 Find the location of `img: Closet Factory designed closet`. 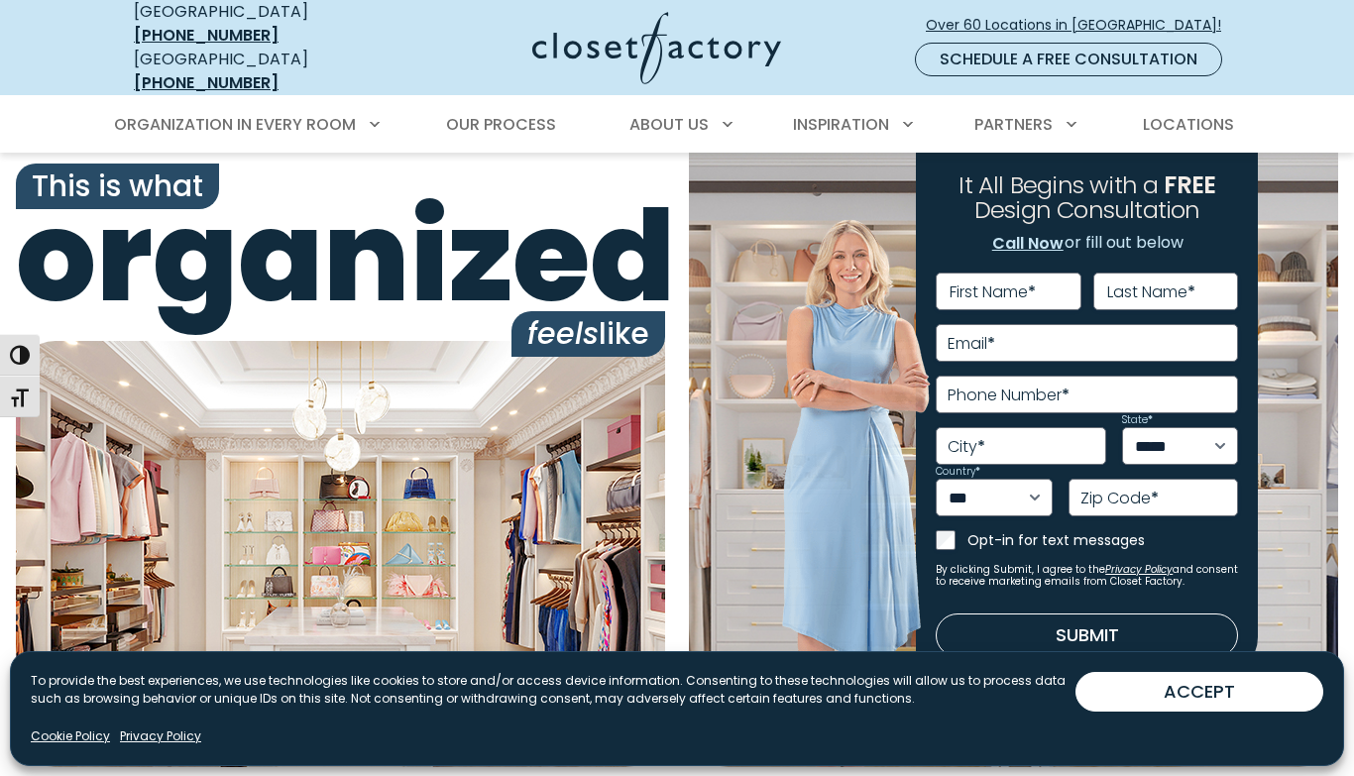

img: Closet Factory designed closet is located at coordinates (340, 554).